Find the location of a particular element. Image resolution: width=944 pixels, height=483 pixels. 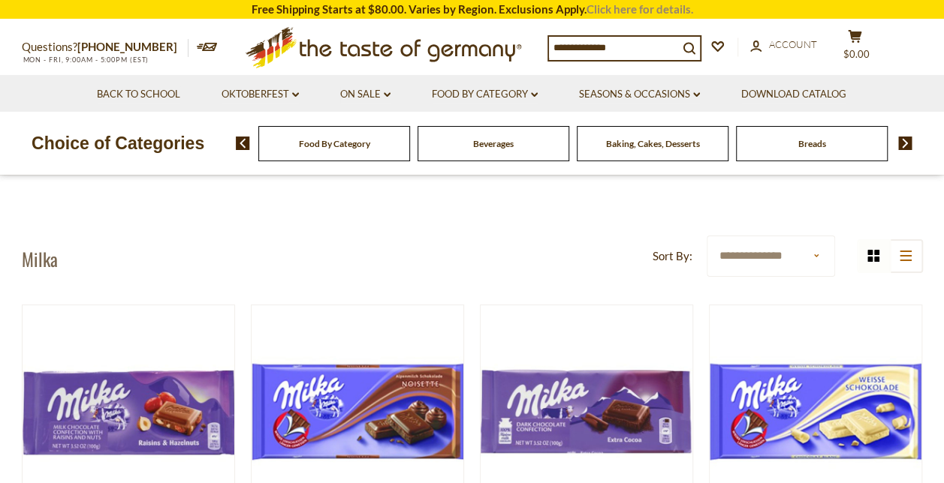

h1: Milka is located at coordinates (40, 259).